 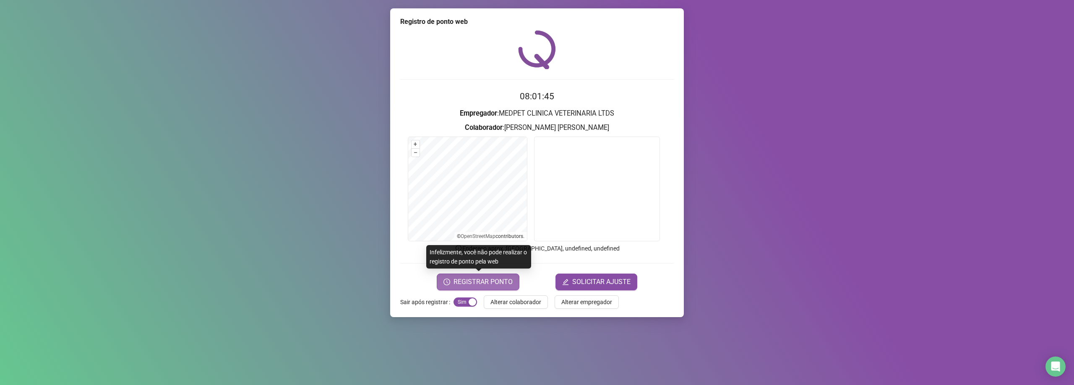 I want to click on h3: : MEDPET CLINICA VETERINARIA LTDS, so click(x=537, y=114).